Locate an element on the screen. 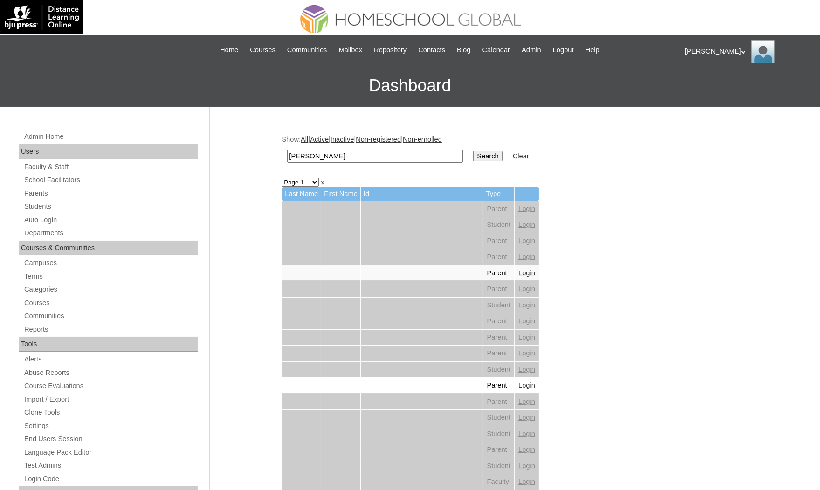 This screenshot has width=820, height=490. span: Mailbox is located at coordinates (350, 50).